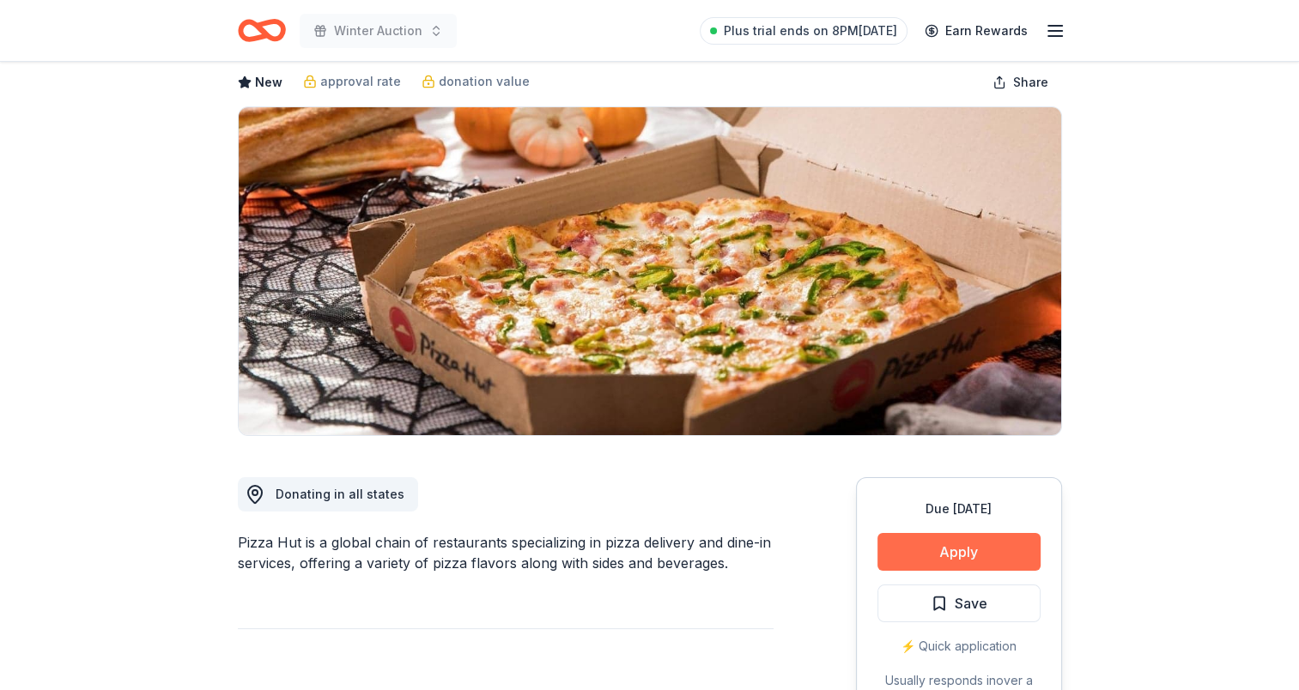  What do you see at coordinates (959, 552) in the screenshot?
I see `button: Apply` at bounding box center [959, 552].